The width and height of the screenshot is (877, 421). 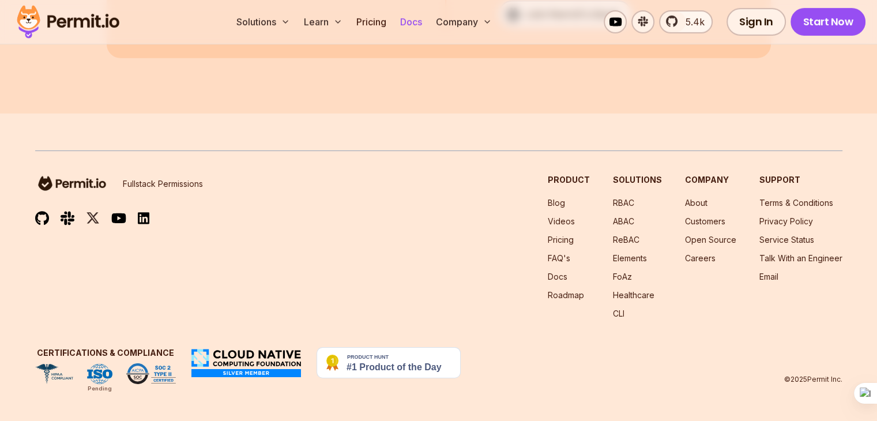 I want to click on a: Healthcare, so click(x=634, y=295).